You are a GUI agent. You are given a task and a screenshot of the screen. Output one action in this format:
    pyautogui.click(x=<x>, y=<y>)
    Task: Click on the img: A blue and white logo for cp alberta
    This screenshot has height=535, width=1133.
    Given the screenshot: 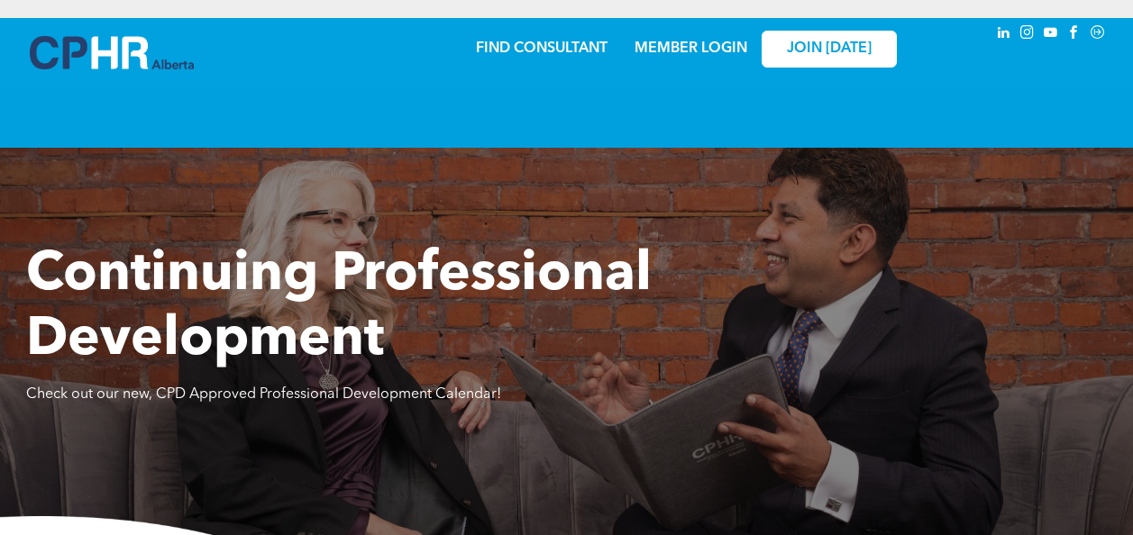 What is the action you would take?
    pyautogui.click(x=112, y=52)
    